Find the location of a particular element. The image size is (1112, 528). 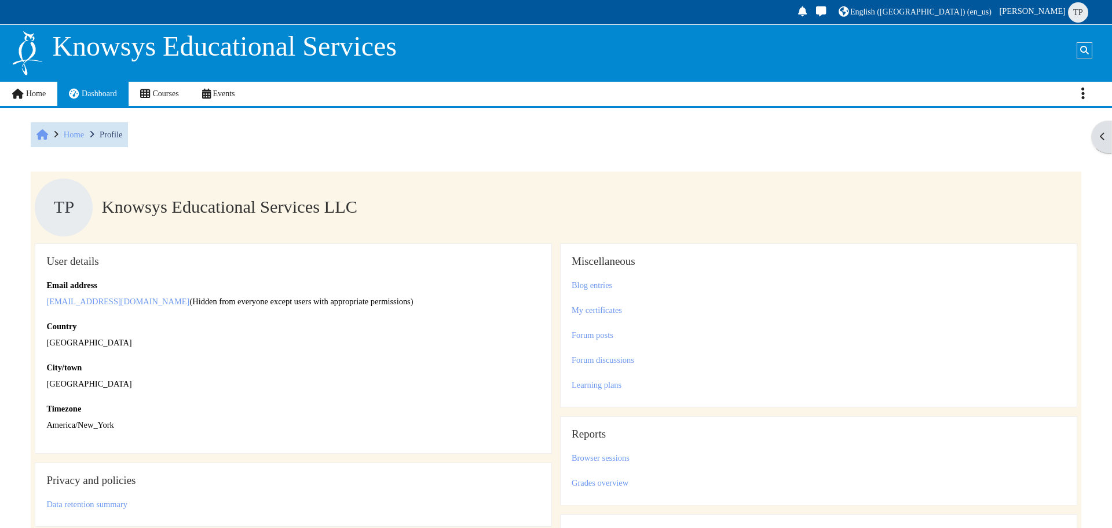

div: Show notification window with no new notifications is located at coordinates (803, 12).